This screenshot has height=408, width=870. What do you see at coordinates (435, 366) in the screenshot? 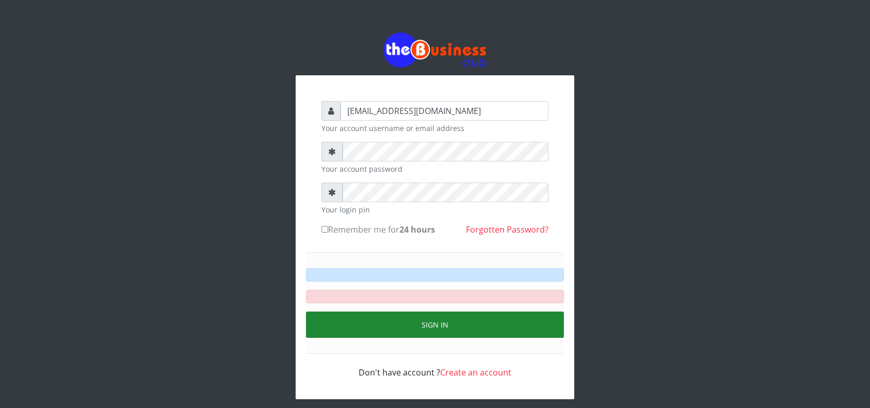
I see `div: Don't have account ?` at bounding box center [435, 366].